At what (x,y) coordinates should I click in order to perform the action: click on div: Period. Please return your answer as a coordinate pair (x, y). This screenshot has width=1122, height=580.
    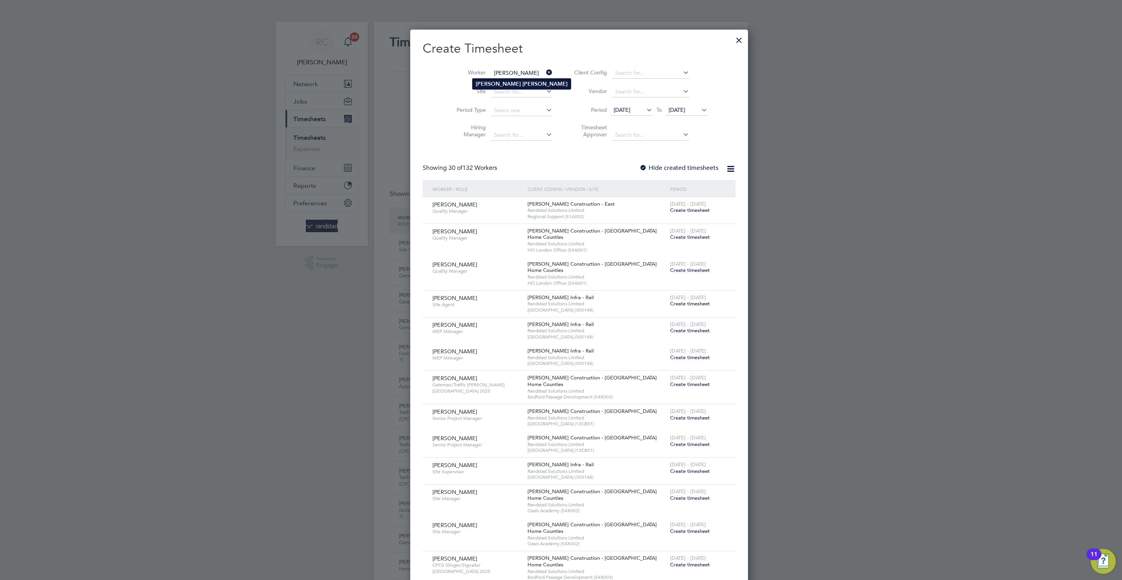
    Looking at the image, I should click on (698, 189).